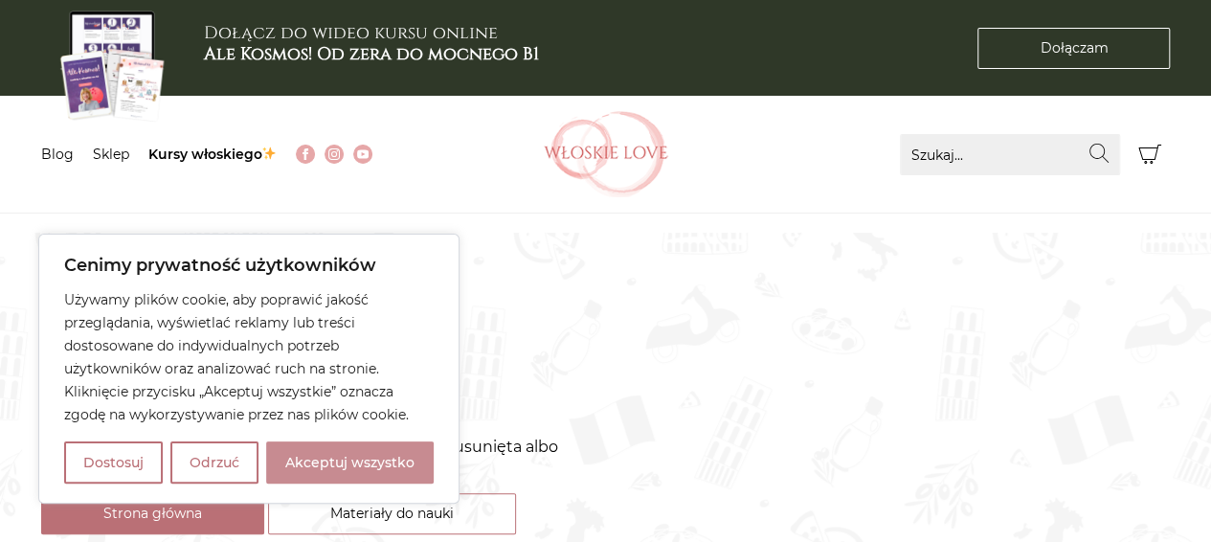  I want to click on a: Dołączam, so click(1073, 48).